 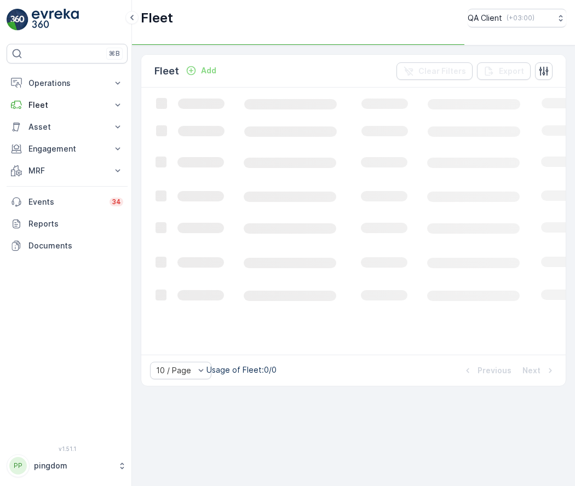 I want to click on a: Reports, so click(x=67, y=224).